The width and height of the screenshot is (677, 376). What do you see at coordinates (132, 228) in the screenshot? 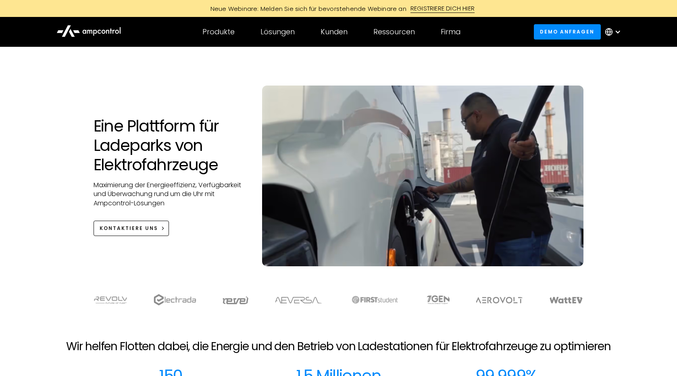
I see `a: KONTAKTIERE UNS` at bounding box center [132, 228].